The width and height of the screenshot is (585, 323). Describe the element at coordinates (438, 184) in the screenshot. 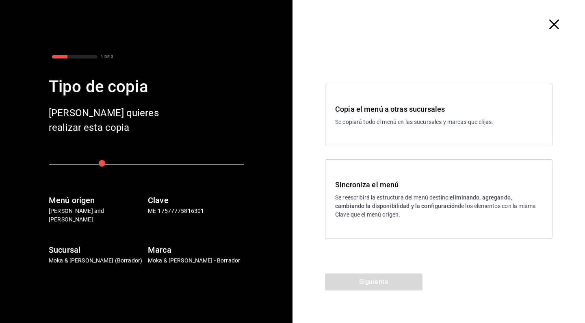

I see `h3: Sincroniza el menú` at that location.